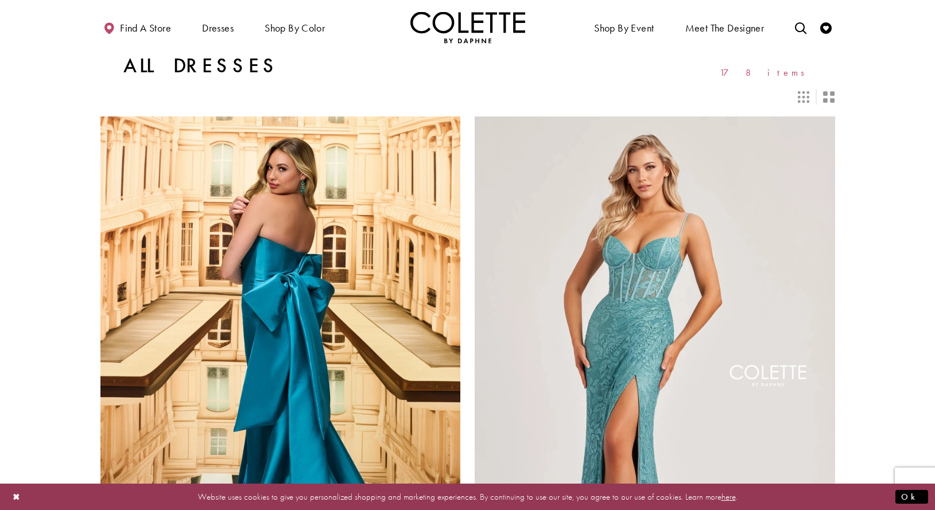 The width and height of the screenshot is (935, 510). What do you see at coordinates (468, 97) in the screenshot?
I see `div: Layout Controls` at bounding box center [468, 97].